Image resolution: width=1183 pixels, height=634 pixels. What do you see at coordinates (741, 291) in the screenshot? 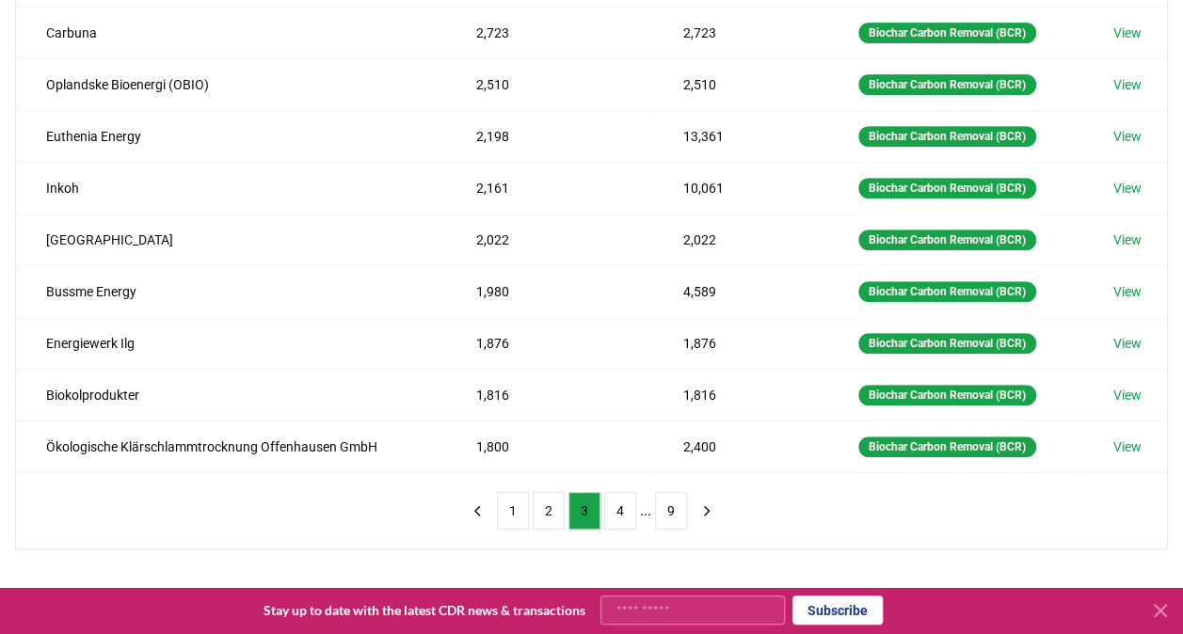
I see `td: 4,589` at bounding box center [741, 291].